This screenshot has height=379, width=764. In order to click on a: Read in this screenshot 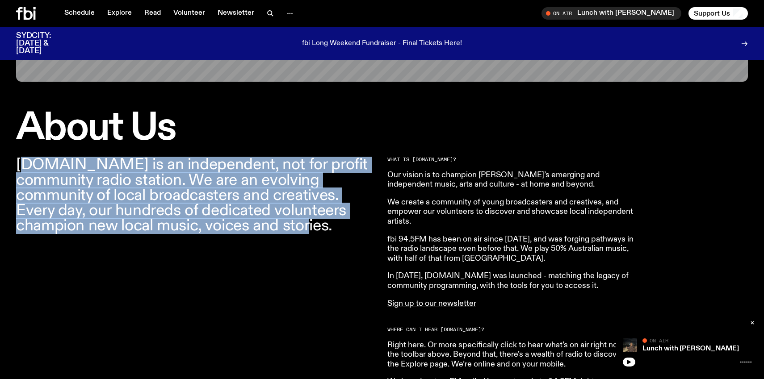, I will do `click(152, 13)`.